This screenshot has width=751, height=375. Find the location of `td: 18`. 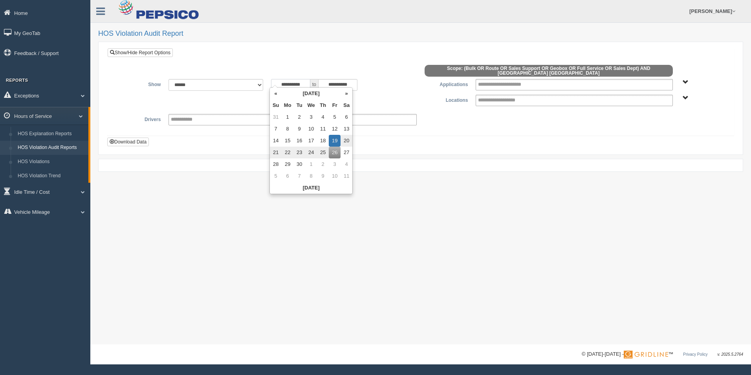

td: 18 is located at coordinates (323, 141).